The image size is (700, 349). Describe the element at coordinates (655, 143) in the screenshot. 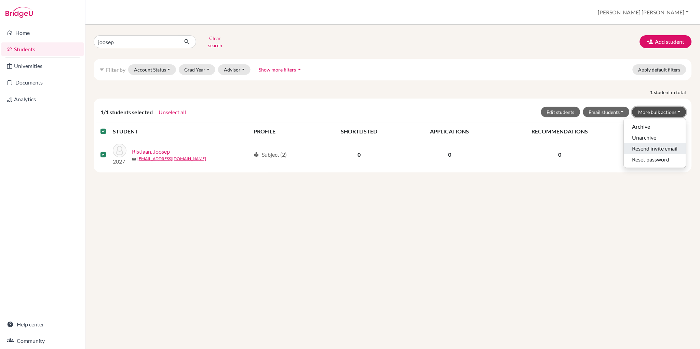

I see `ul: More bulk actions` at that location.